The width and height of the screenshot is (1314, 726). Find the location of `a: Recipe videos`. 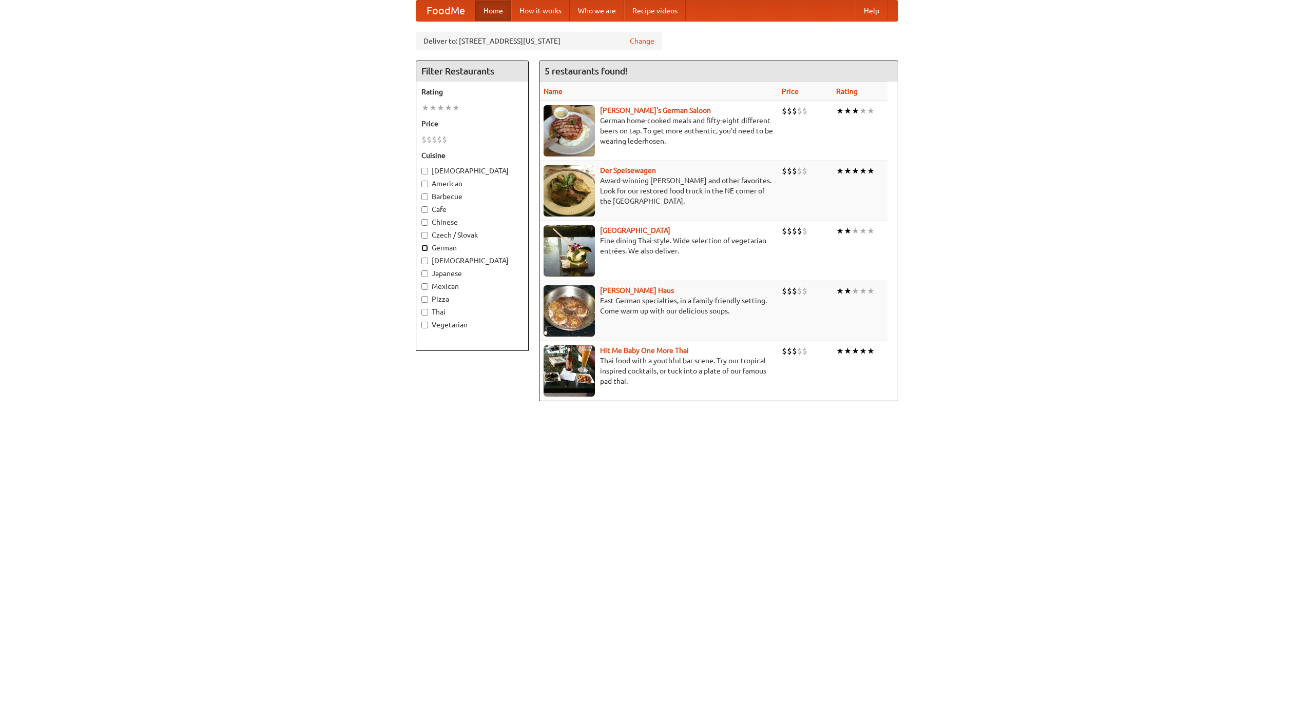

a: Recipe videos is located at coordinates (655, 11).